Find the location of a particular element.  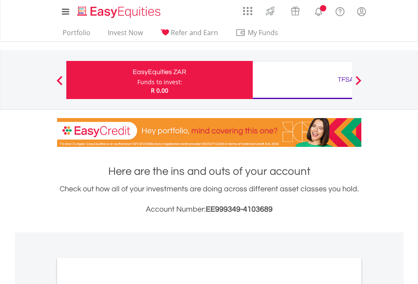

span: R 0.00 is located at coordinates (159, 90).